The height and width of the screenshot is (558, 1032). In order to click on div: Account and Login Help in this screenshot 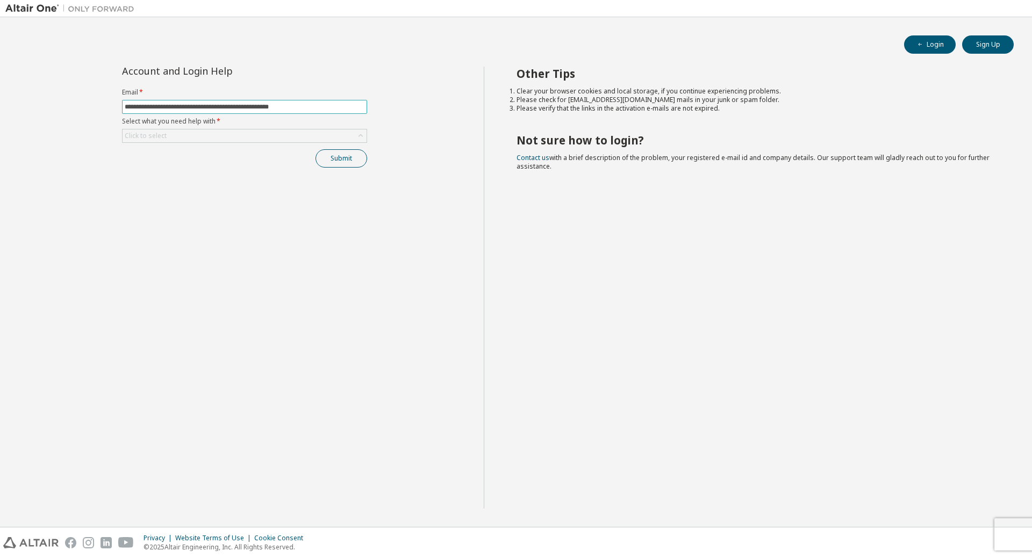, I will do `click(220, 71)`.